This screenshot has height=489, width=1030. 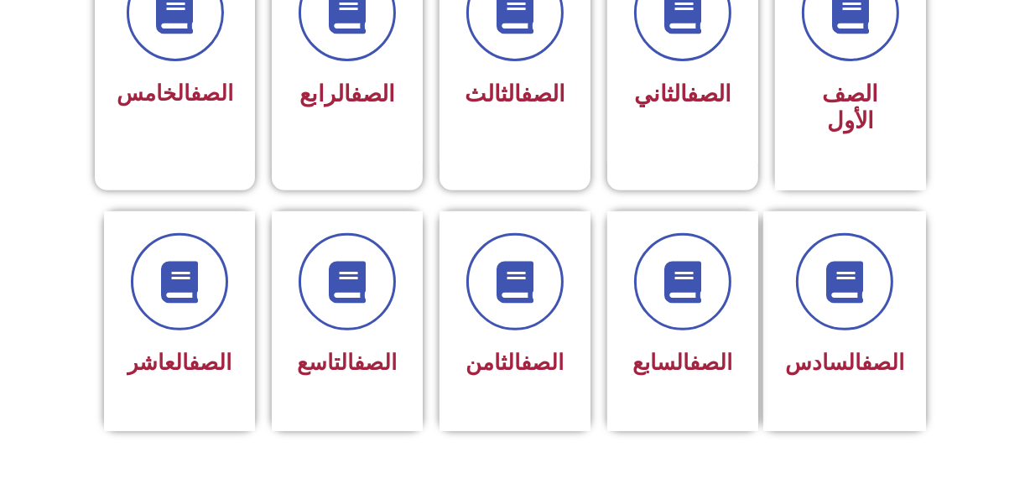 What do you see at coordinates (682, 362) in the screenshot?
I see `span: السابع` at bounding box center [682, 362].